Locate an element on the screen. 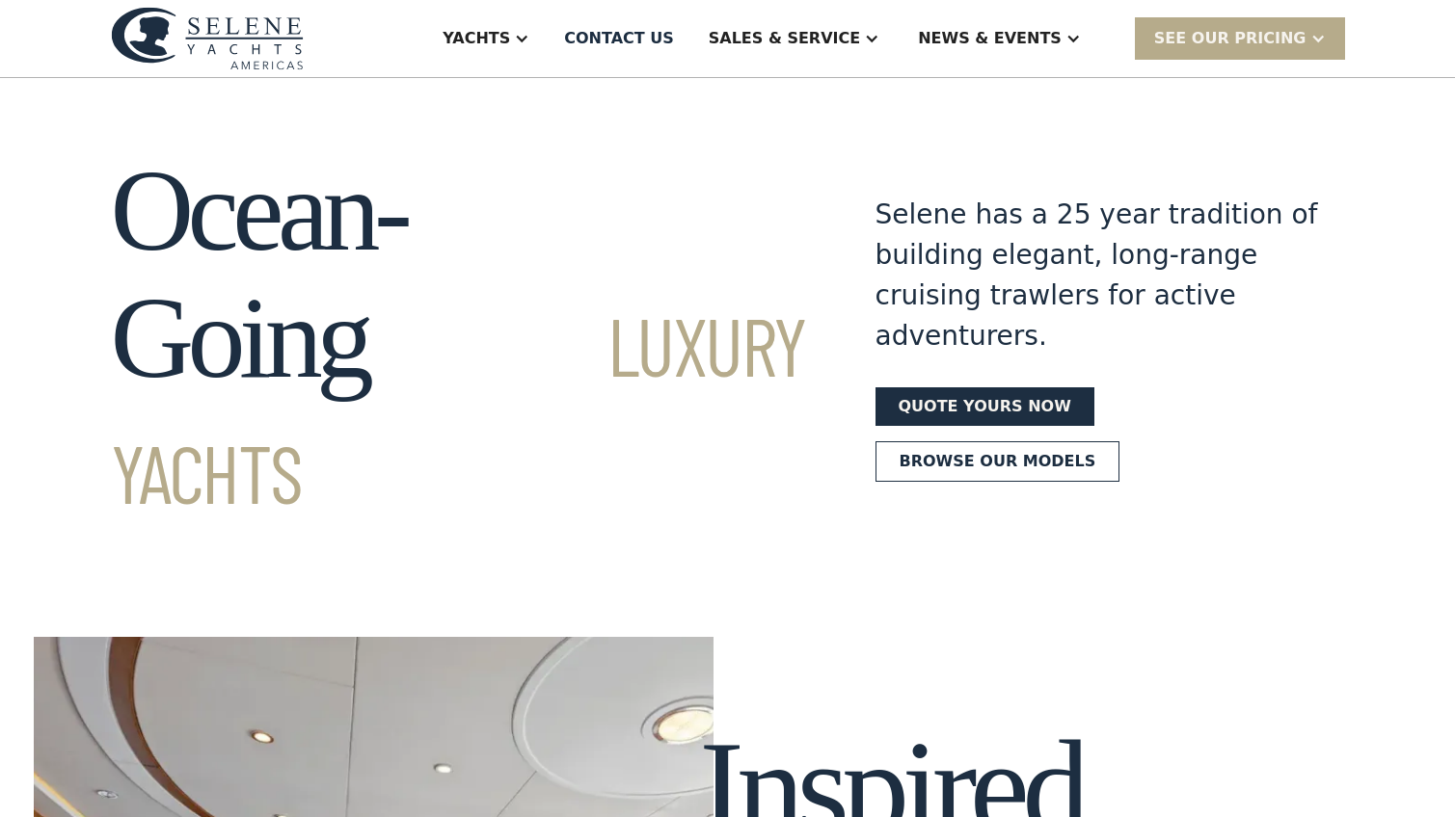  a: Browse our models is located at coordinates (998, 462).